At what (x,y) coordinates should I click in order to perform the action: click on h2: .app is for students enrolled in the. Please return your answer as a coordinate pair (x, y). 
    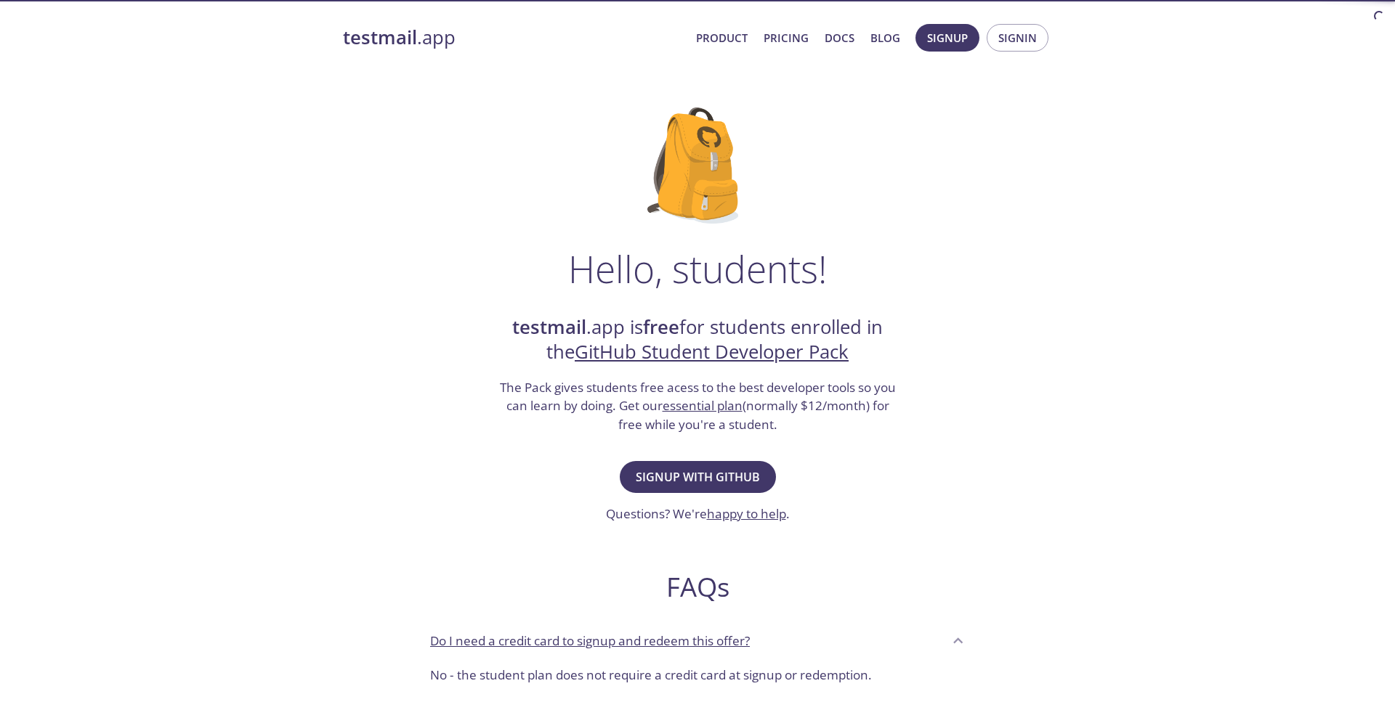
    Looking at the image, I should click on (697, 340).